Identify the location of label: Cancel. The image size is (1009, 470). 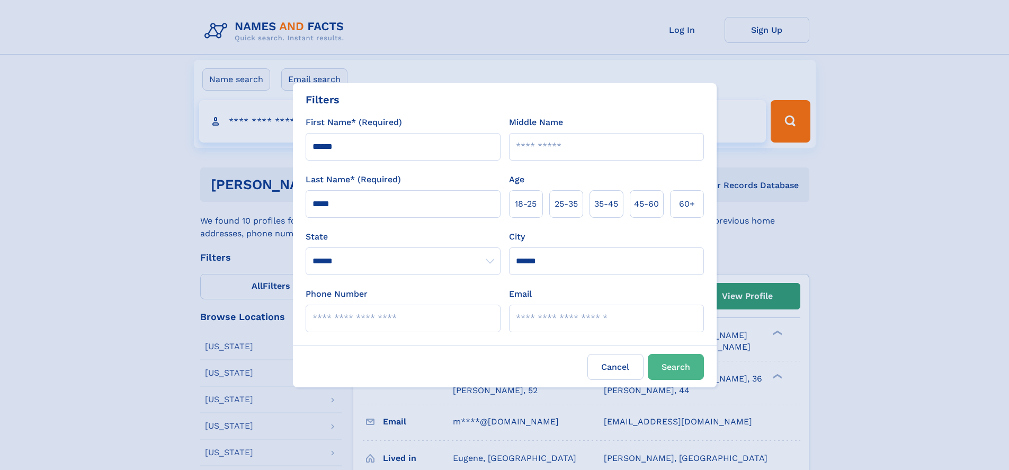
(615, 367).